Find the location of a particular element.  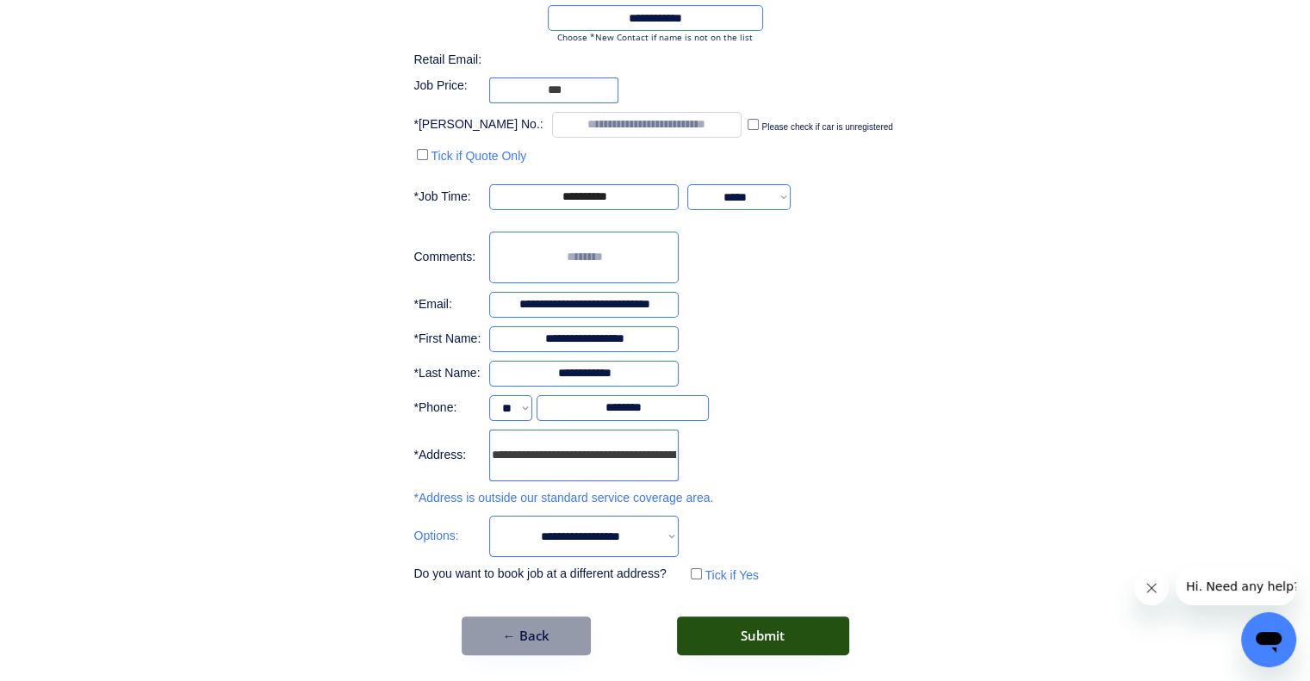

div: *Job Time: is located at coordinates (447, 197).